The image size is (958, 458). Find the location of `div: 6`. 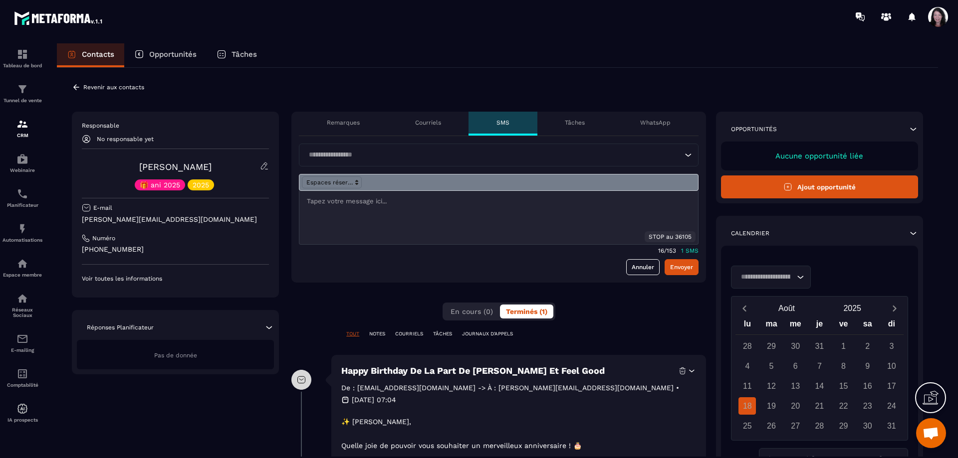

div: 6 is located at coordinates (795, 366).